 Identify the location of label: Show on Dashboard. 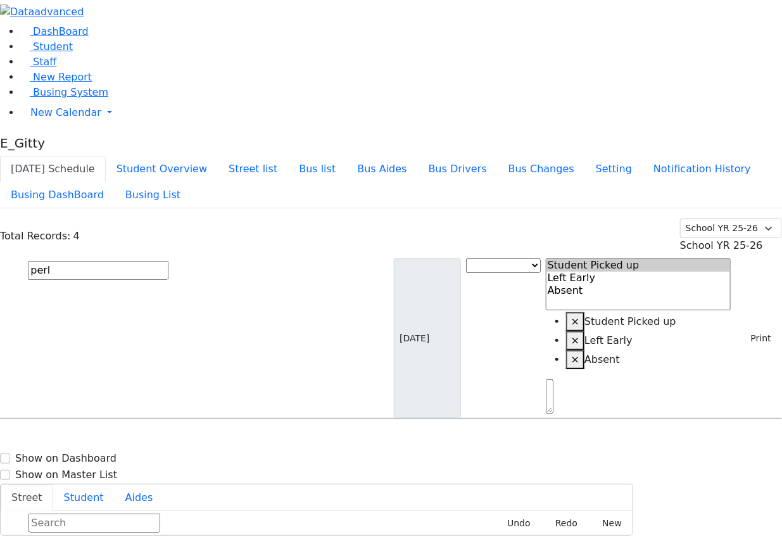
(66, 458).